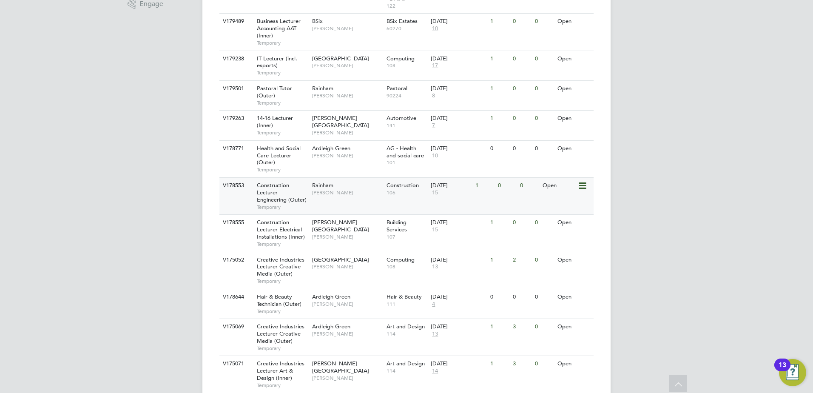  I want to click on span: 141, so click(407, 126).